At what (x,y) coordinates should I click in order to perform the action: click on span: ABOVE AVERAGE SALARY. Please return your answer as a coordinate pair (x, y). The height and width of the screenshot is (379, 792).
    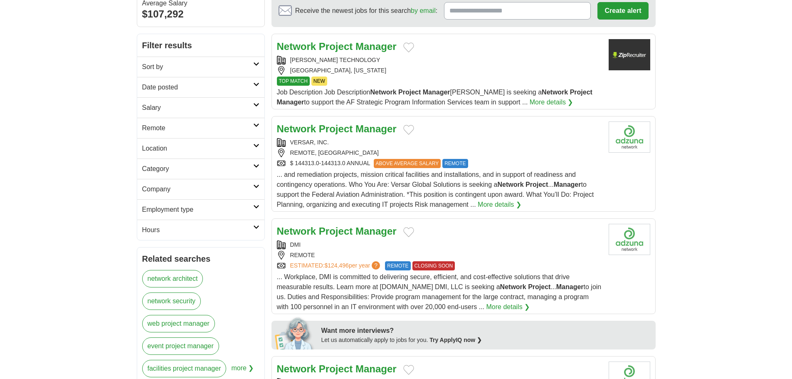
    Looking at the image, I should click on (408, 163).